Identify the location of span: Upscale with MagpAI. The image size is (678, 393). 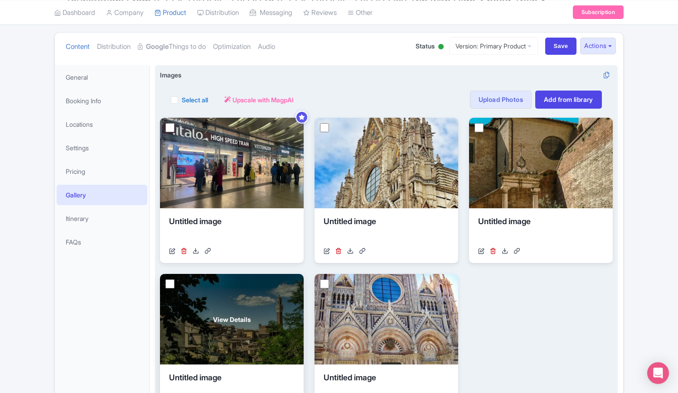
(263, 100).